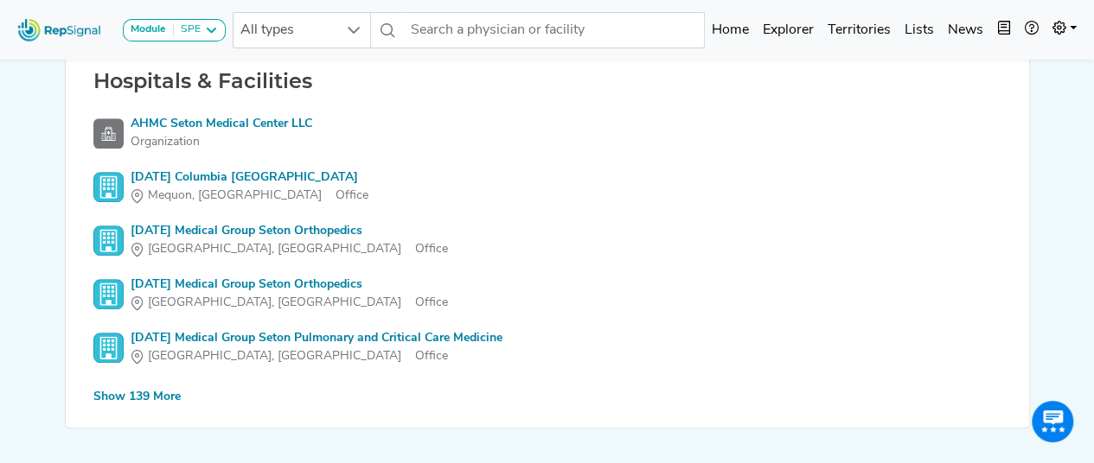 The image size is (1094, 463). What do you see at coordinates (137, 397) in the screenshot?
I see `div: Show 139 More` at bounding box center [137, 397].